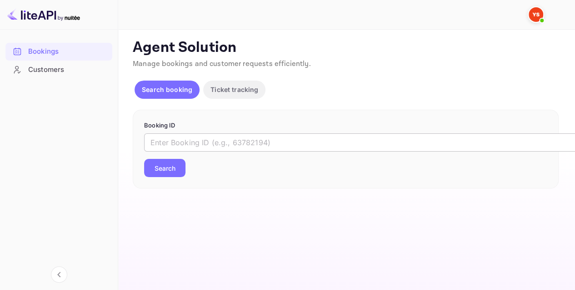  I want to click on span: Manage bookings and customer requests efficiently., so click(222, 64).